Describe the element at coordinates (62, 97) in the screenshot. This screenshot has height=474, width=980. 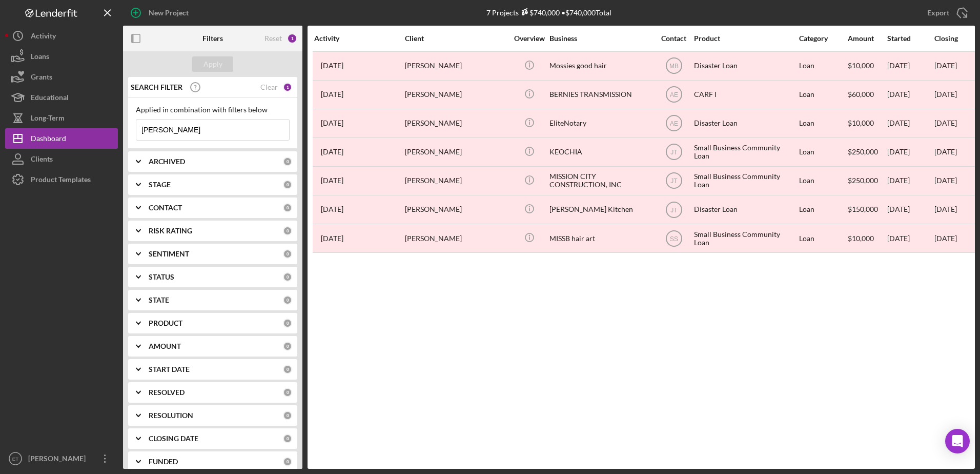
I see `a: Educational` at that location.